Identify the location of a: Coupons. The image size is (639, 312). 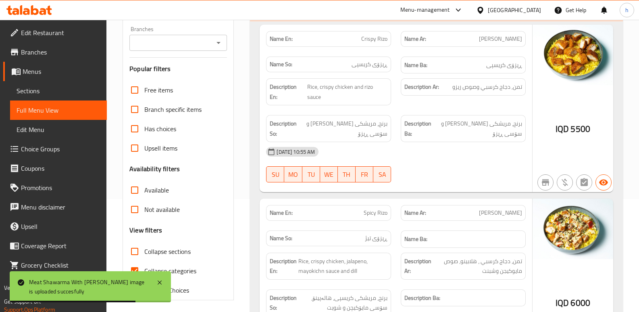
(55, 168).